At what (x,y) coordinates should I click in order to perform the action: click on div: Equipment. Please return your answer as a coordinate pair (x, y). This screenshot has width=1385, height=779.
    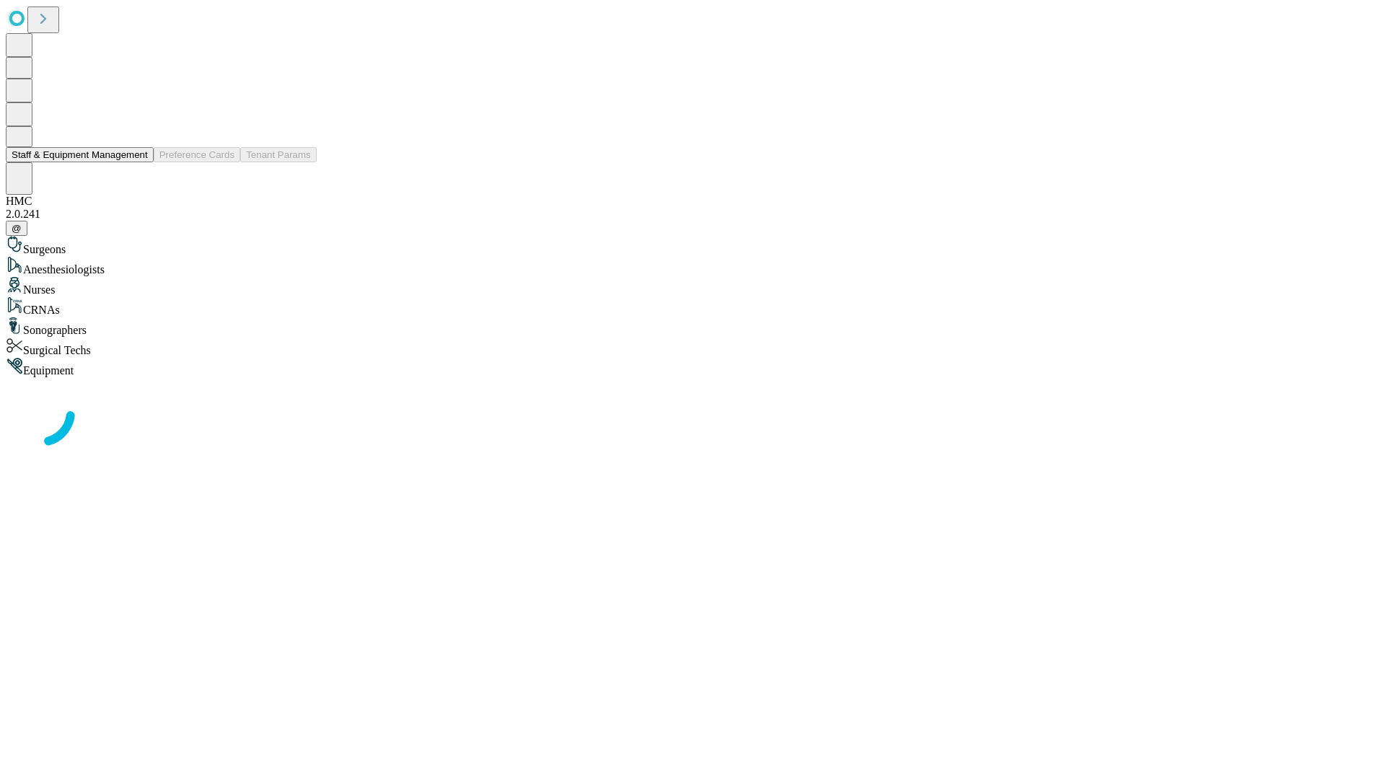
    Looking at the image, I should click on (693, 367).